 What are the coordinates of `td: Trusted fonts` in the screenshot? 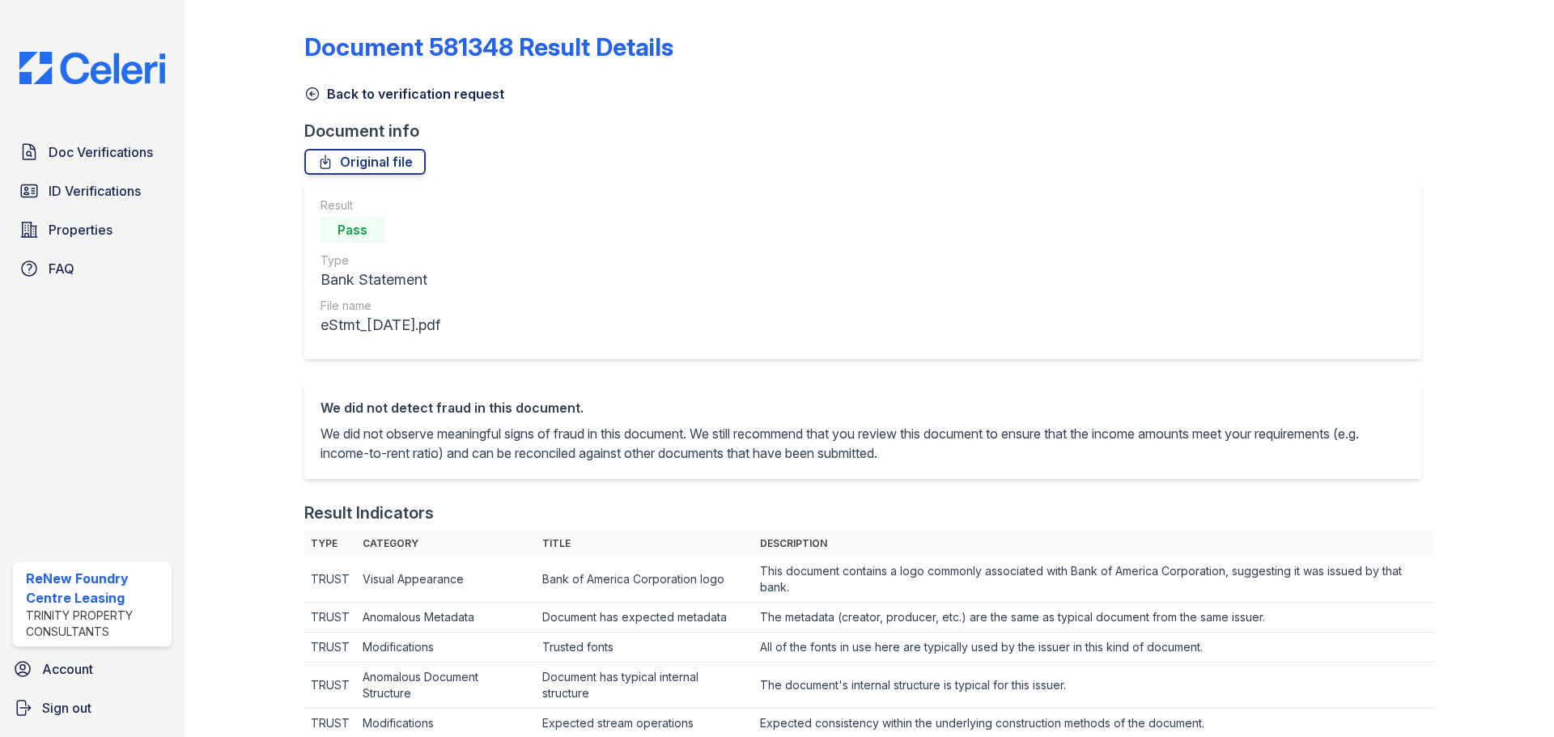 It's located at (644, 647).